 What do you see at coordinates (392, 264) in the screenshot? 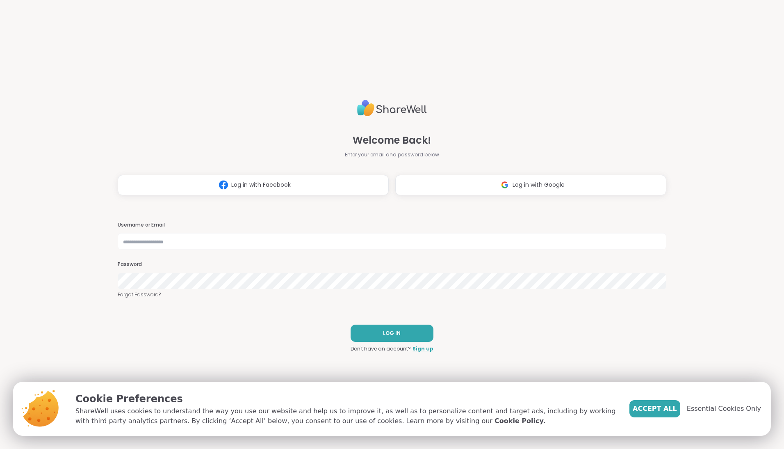
I see `h3: Password` at bounding box center [392, 264].